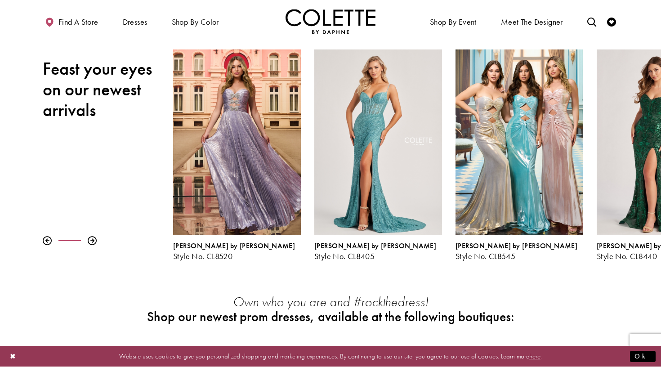  Describe the element at coordinates (330, 302) in the screenshot. I see `em: Own who you are and #rockthedress!` at that location.